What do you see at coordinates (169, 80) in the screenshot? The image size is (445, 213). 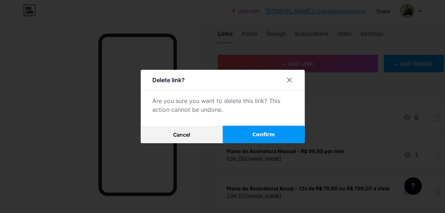 I see `div: Delete link?` at bounding box center [169, 80].